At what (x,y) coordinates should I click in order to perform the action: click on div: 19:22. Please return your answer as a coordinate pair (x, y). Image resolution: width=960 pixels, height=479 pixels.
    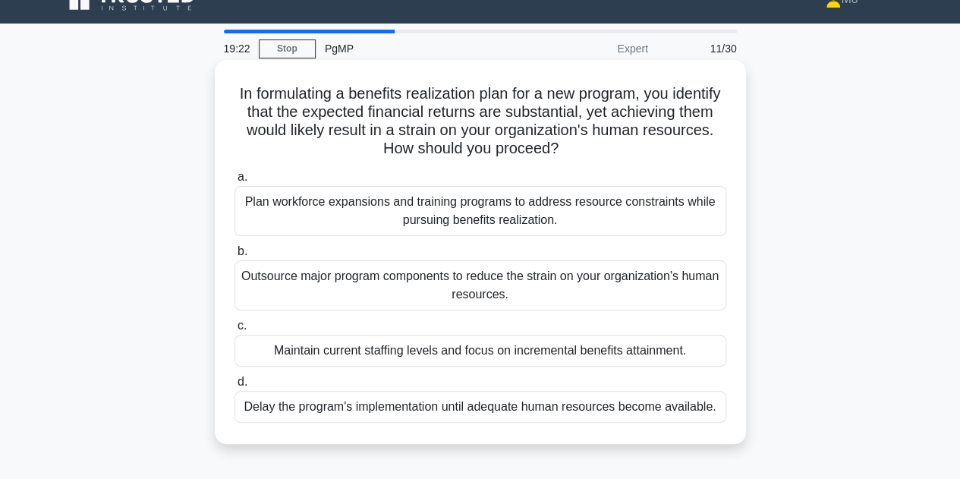
    Looking at the image, I should click on (237, 49).